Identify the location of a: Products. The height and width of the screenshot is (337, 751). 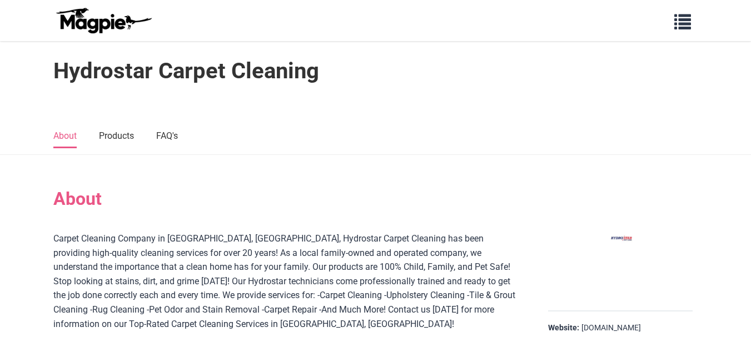
(116, 137).